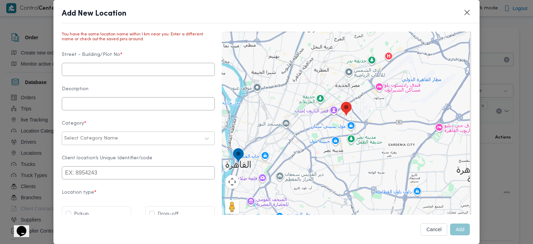  What do you see at coordinates (138, 37) in the screenshot?
I see `p: You have the same location name within 1 km near you. Enter a different name or check out the sav...` at bounding box center [138, 37].